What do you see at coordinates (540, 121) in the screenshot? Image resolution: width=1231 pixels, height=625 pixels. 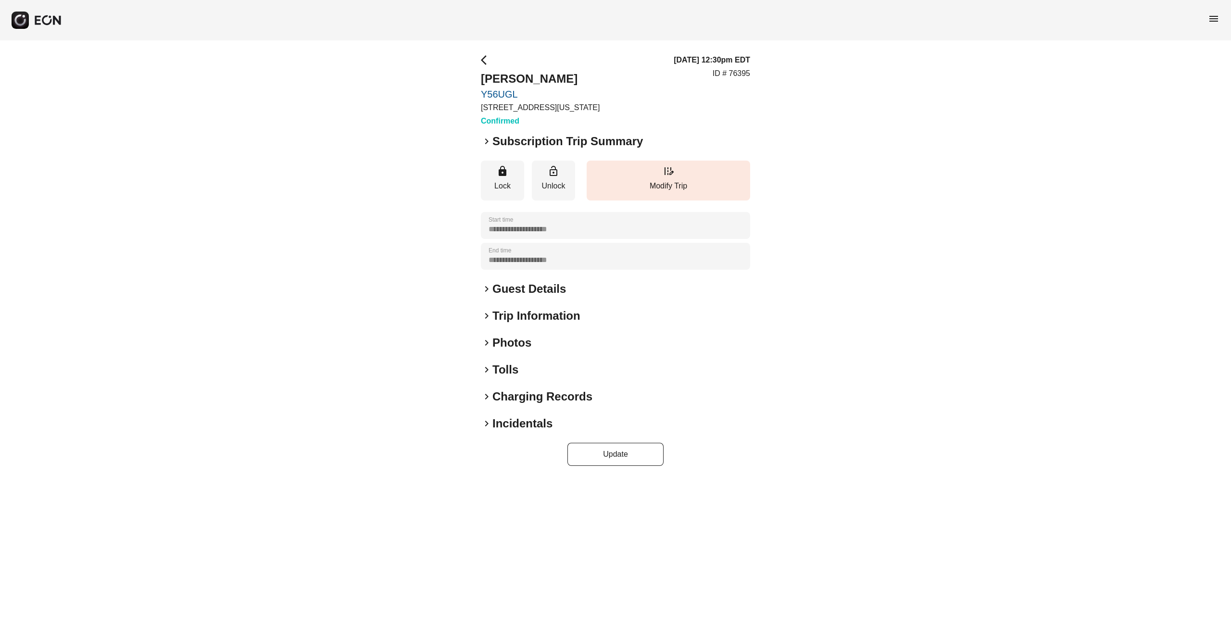 I see `h3: Confirmed` at bounding box center [540, 121].